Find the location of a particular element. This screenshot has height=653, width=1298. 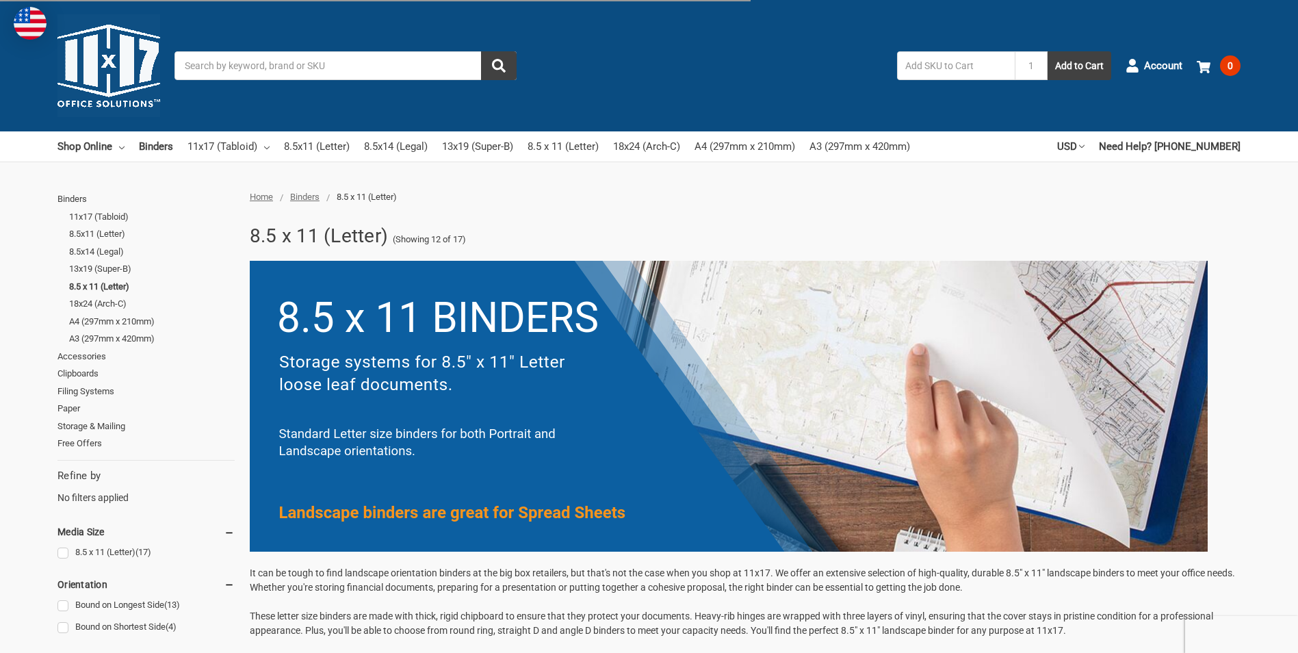

span: (4) is located at coordinates (171, 626).